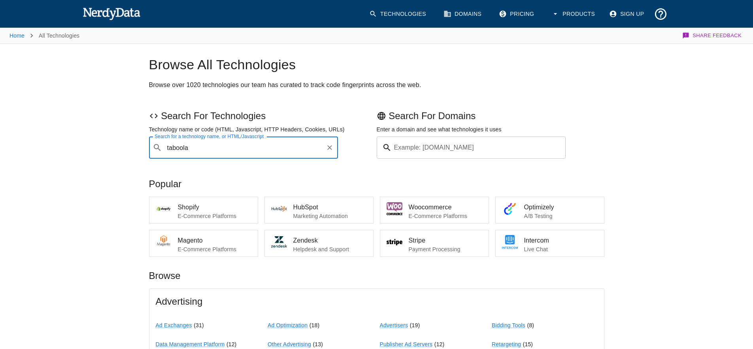 The height and width of the screenshot is (349, 753). Describe the element at coordinates (506, 344) in the screenshot. I see `a: Retargeting` at that location.